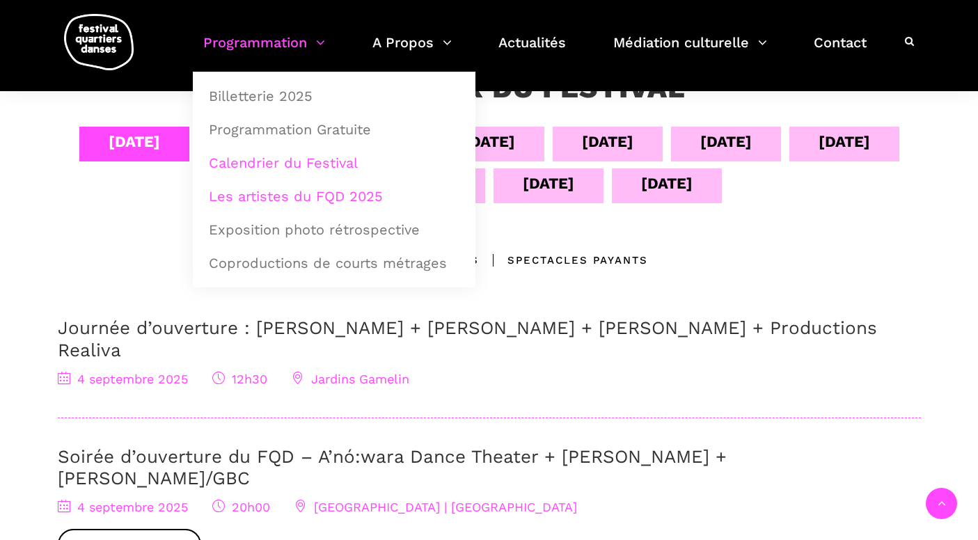 The width and height of the screenshot is (978, 540). Describe the element at coordinates (412, 51) in the screenshot. I see `a: A Propos` at that location.